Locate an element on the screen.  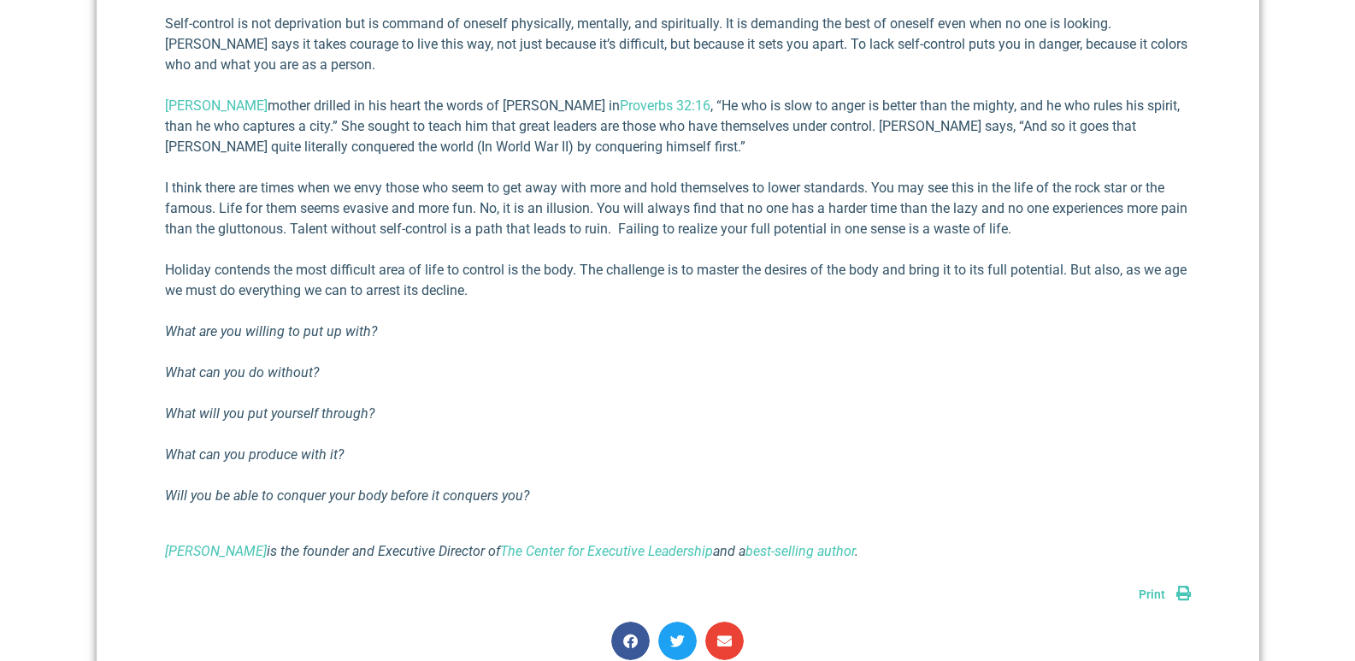
em: Will you be able to conquer your body before it conquers you? is located at coordinates (347, 495).